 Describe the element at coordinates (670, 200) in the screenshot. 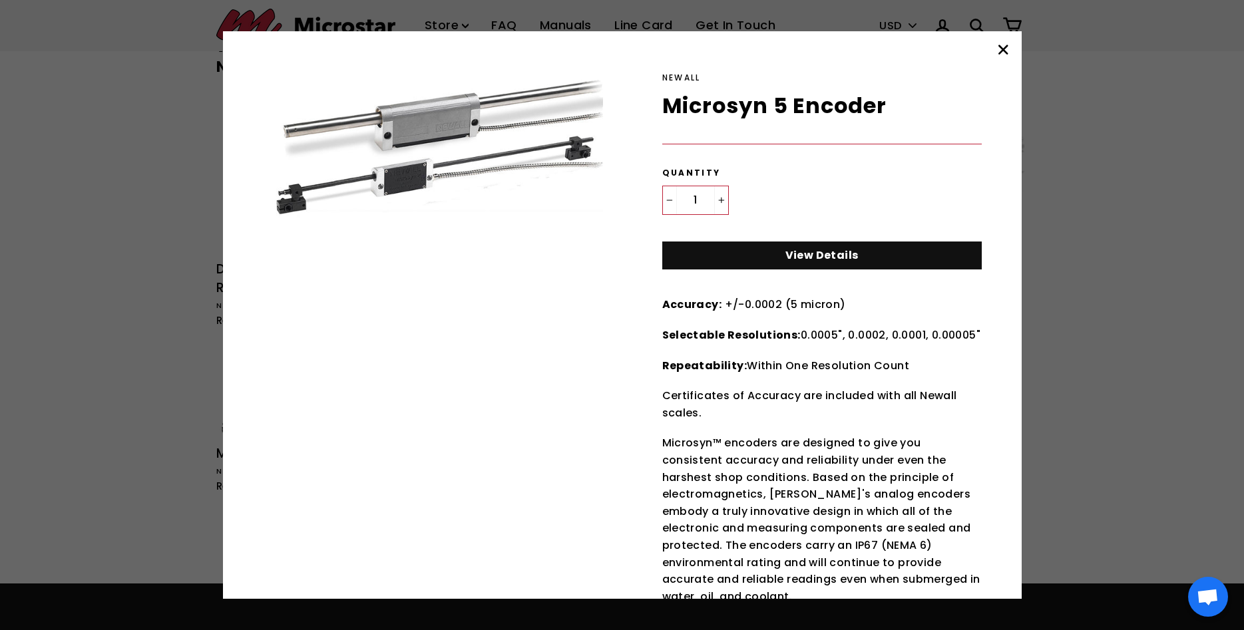

I see `button: Reduce item quantity by one` at that location.